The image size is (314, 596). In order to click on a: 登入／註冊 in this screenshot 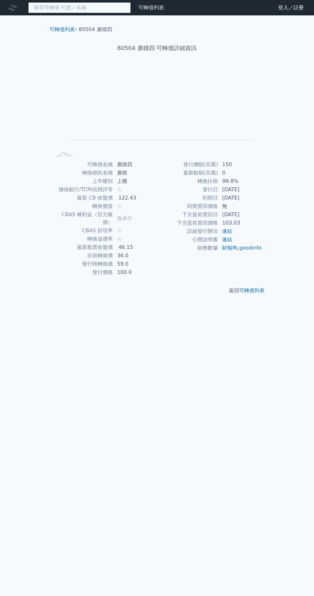, I will do `click(291, 8)`.